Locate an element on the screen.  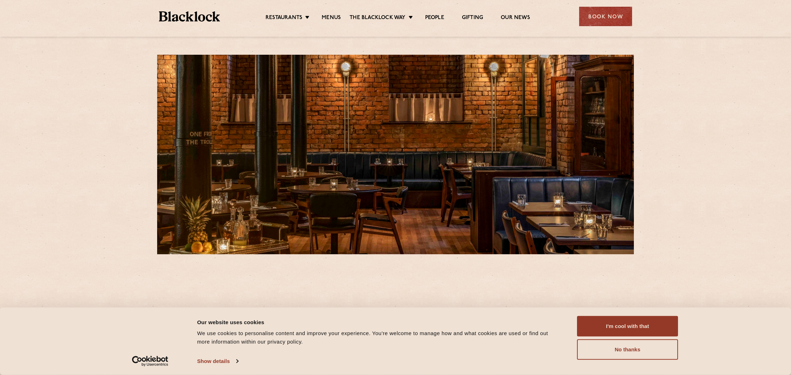
div: Our website uses cookies is located at coordinates (379, 322).